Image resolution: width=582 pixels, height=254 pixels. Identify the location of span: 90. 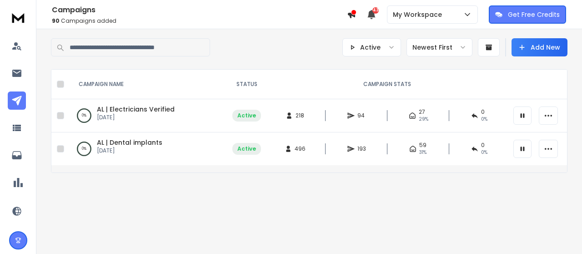
(55, 20).